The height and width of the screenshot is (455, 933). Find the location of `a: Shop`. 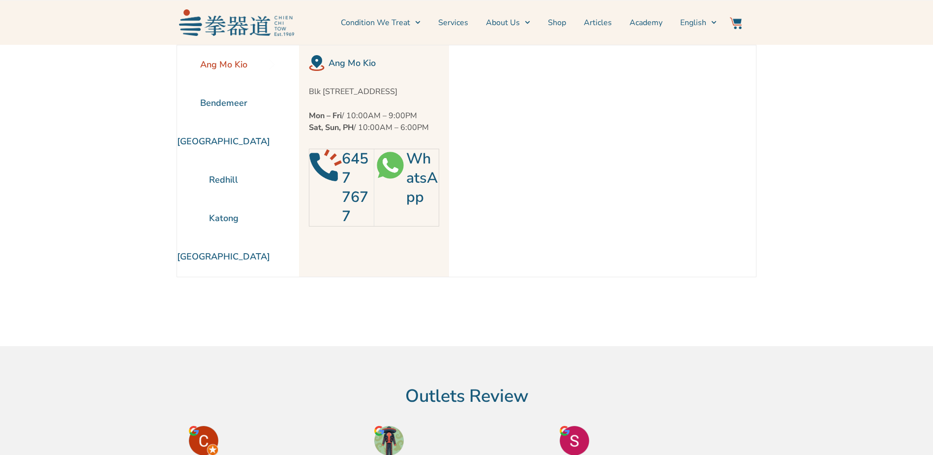

a: Shop is located at coordinates (557, 23).